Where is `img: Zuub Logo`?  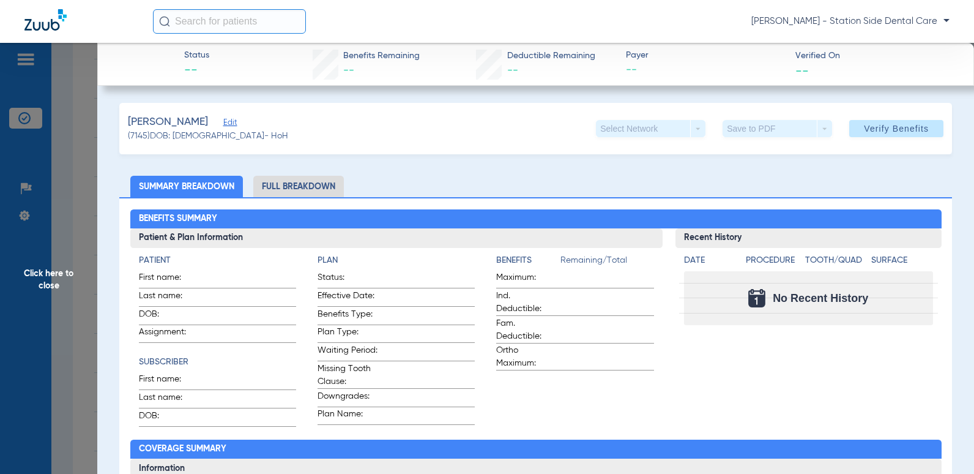 img: Zuub Logo is located at coordinates (45, 20).